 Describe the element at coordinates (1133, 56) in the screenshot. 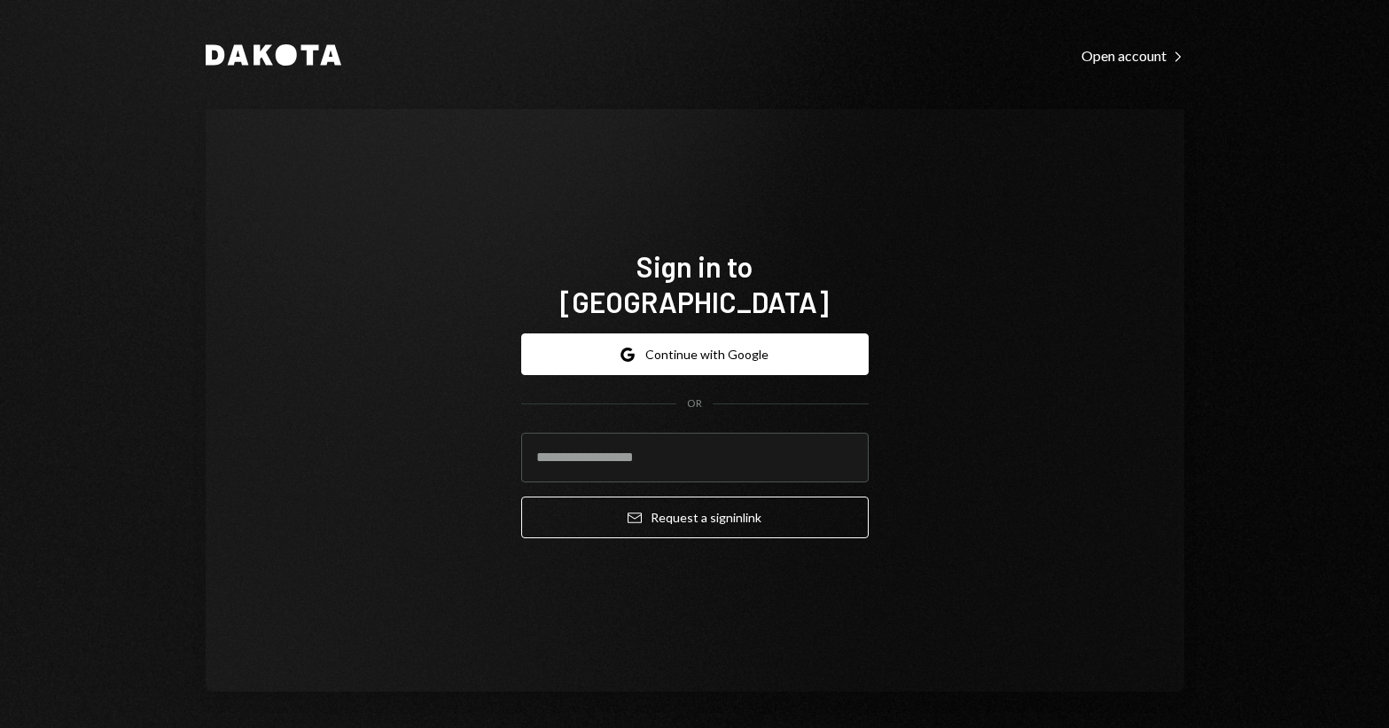

I see `div: Open account` at that location.